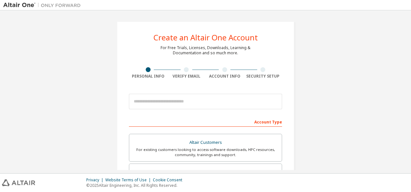 Image resolution: width=411 pixels, height=192 pixels. Describe the element at coordinates (206, 38) in the screenshot. I see `div: Create an Altair One Account` at that location.